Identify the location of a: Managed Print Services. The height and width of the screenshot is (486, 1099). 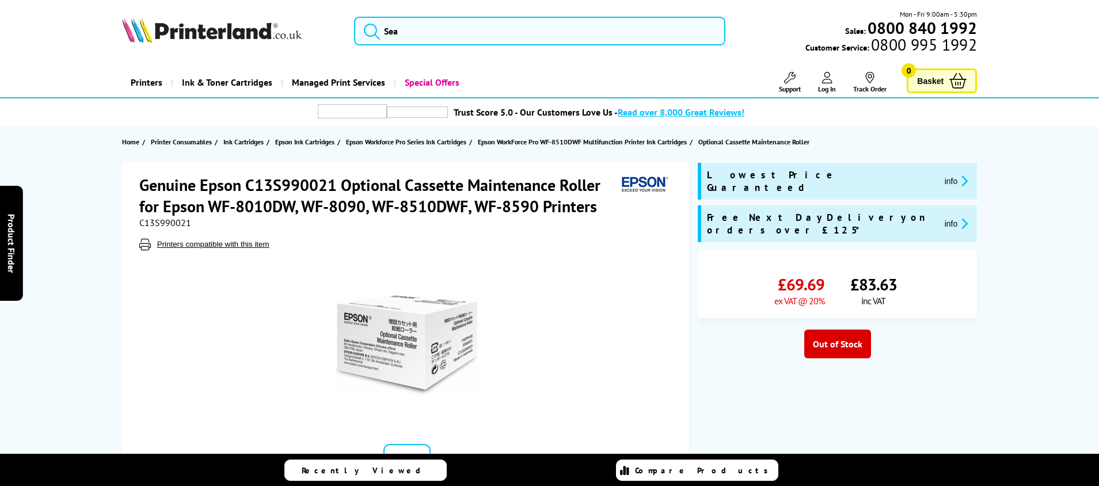
(337, 82).